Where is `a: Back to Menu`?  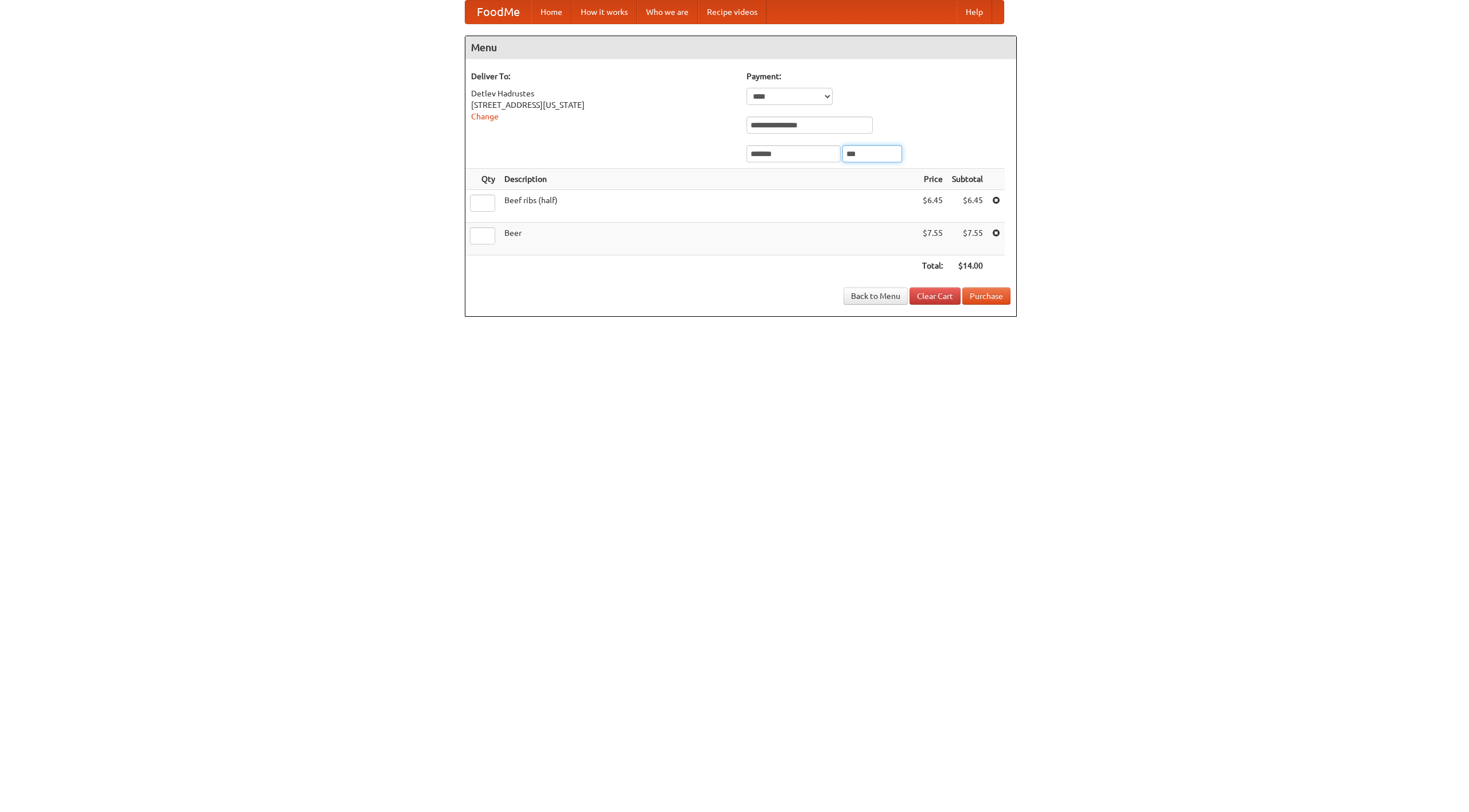
a: Back to Menu is located at coordinates (875, 296).